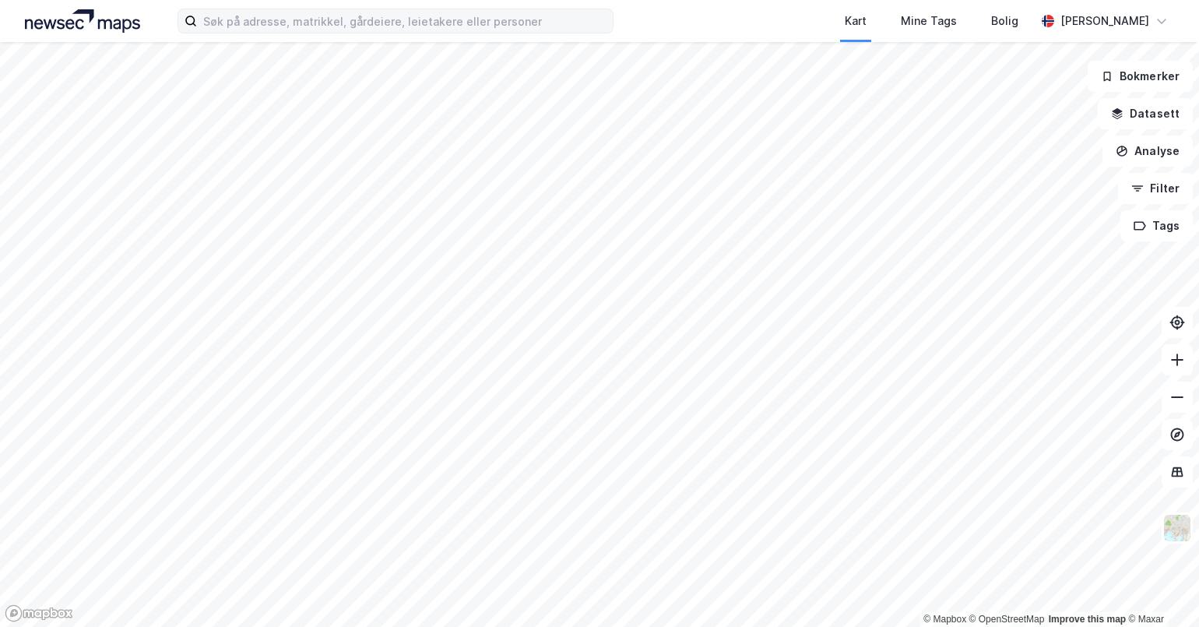 This screenshot has height=627, width=1199. What do you see at coordinates (1156, 226) in the screenshot?
I see `button: Tags` at bounding box center [1156, 226].